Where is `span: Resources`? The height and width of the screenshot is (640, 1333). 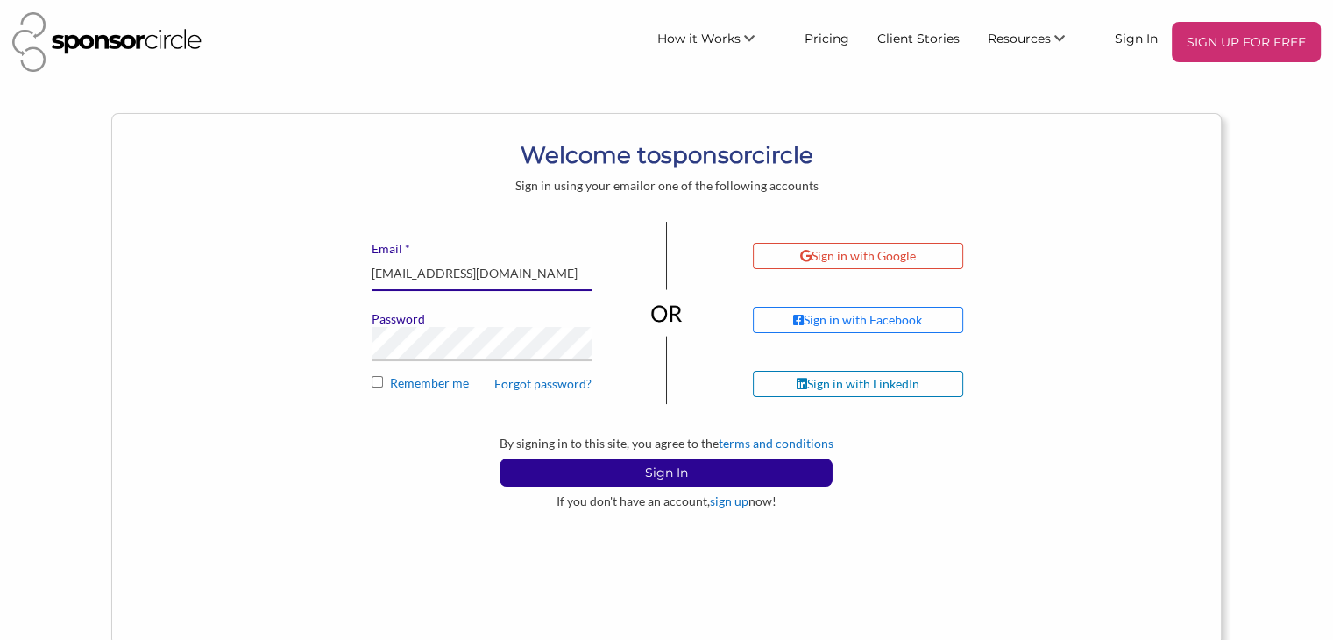
span: Resources is located at coordinates (1020, 39).